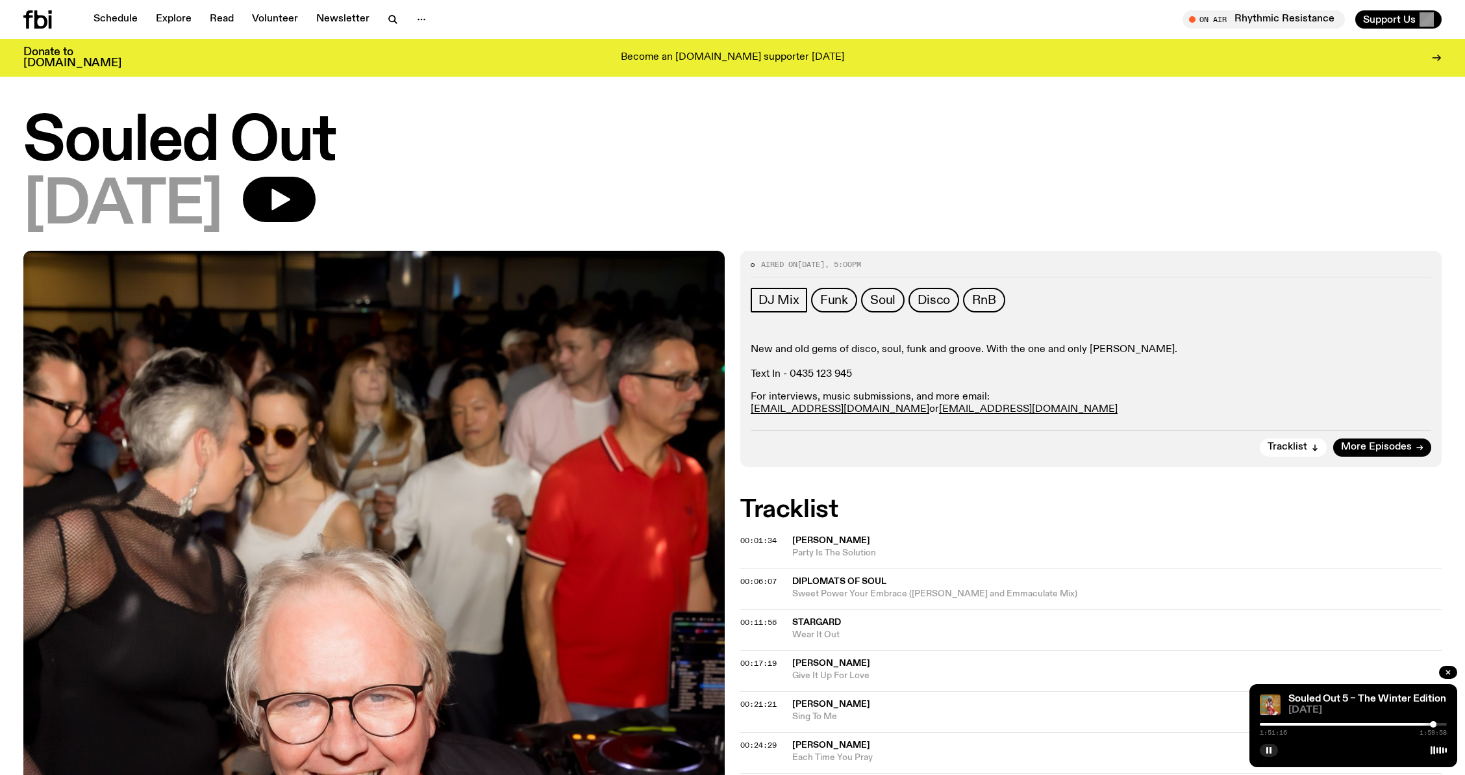 Image resolution: width=1465 pixels, height=775 pixels. What do you see at coordinates (733, 142) in the screenshot?
I see `h1: Souled Out` at bounding box center [733, 142].